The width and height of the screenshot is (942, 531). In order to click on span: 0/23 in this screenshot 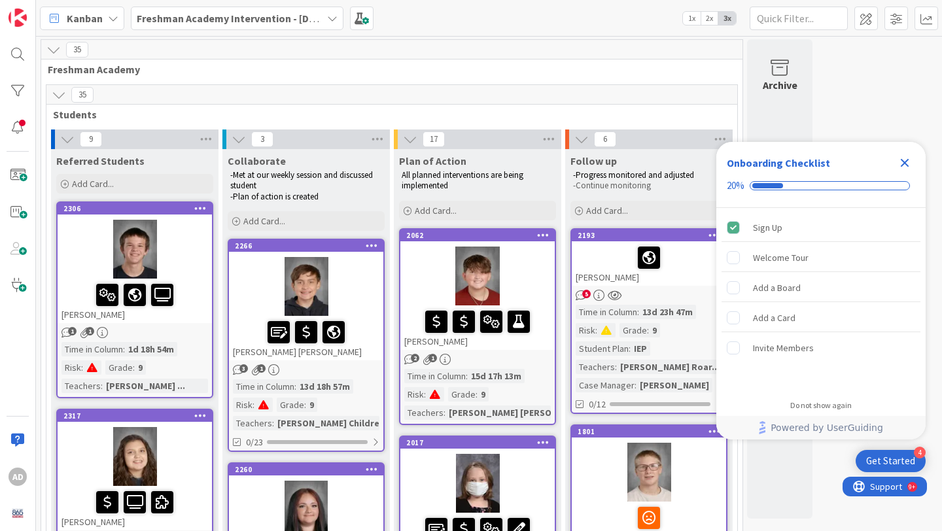, I will do `click(255, 442)`.